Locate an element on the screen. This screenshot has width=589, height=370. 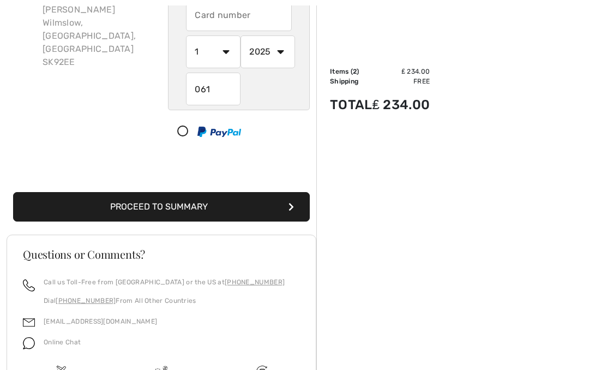
p: Dial From All Other Countries is located at coordinates (164, 300).